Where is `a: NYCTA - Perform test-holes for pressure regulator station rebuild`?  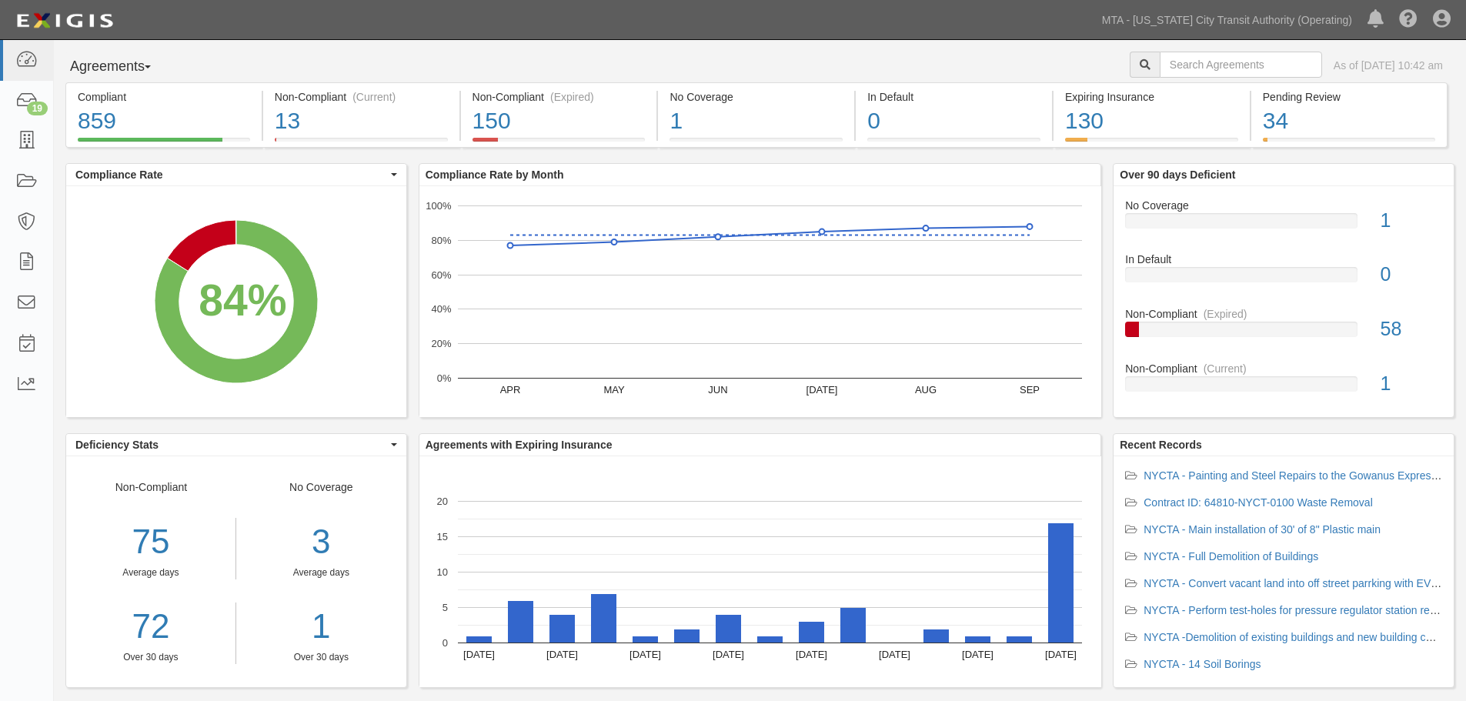
a: NYCTA - Perform test-holes for pressure regulator station rebuild is located at coordinates (1298, 610).